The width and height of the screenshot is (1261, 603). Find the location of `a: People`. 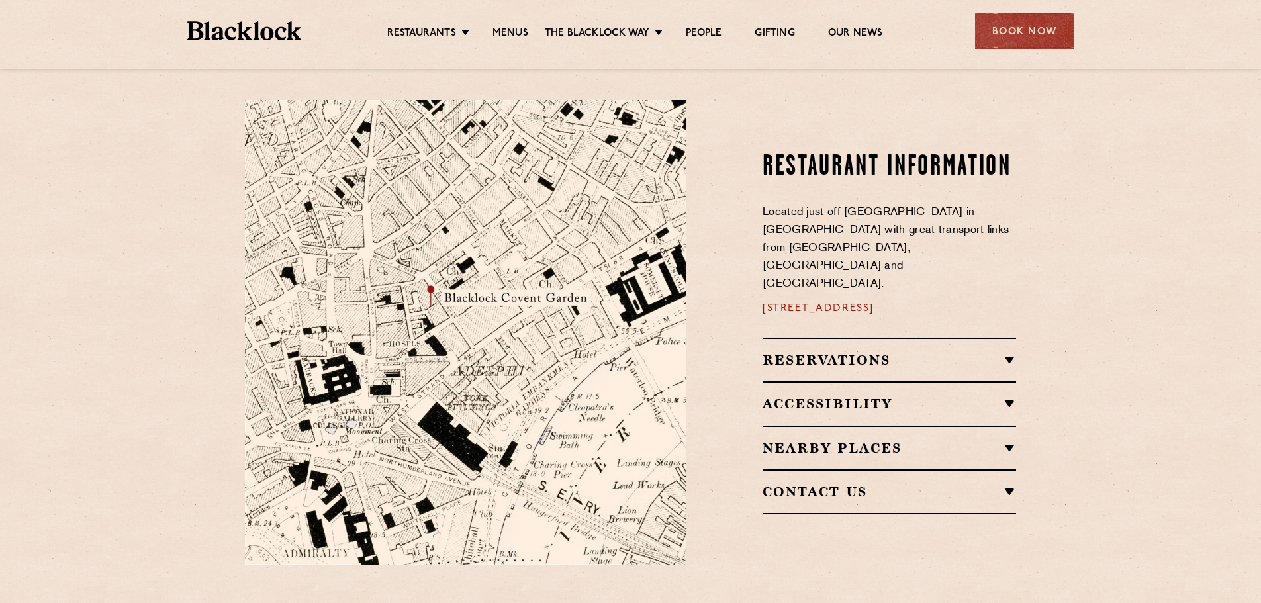

a: People is located at coordinates (703, 34).